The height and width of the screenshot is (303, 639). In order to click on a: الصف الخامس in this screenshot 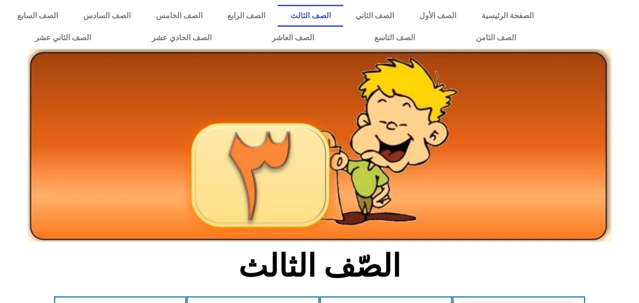, I will do `click(179, 16)`.